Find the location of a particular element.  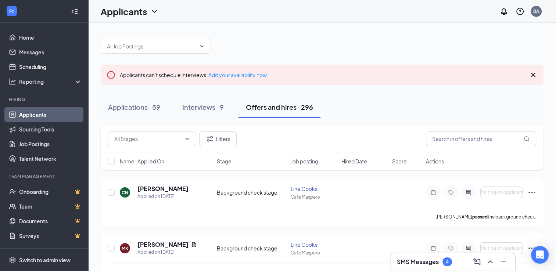

div: Offers and hires · 296 is located at coordinates (279, 107).